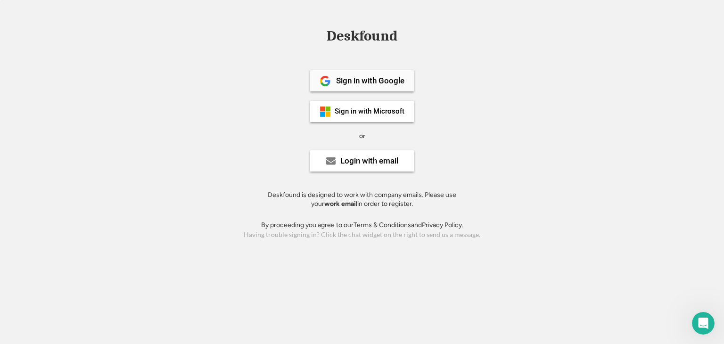 Image resolution: width=724 pixels, height=344 pixels. What do you see at coordinates (325, 81) in the screenshot?
I see `img: 1024px-Google__G__Logo.svg.png` at bounding box center [325, 81].